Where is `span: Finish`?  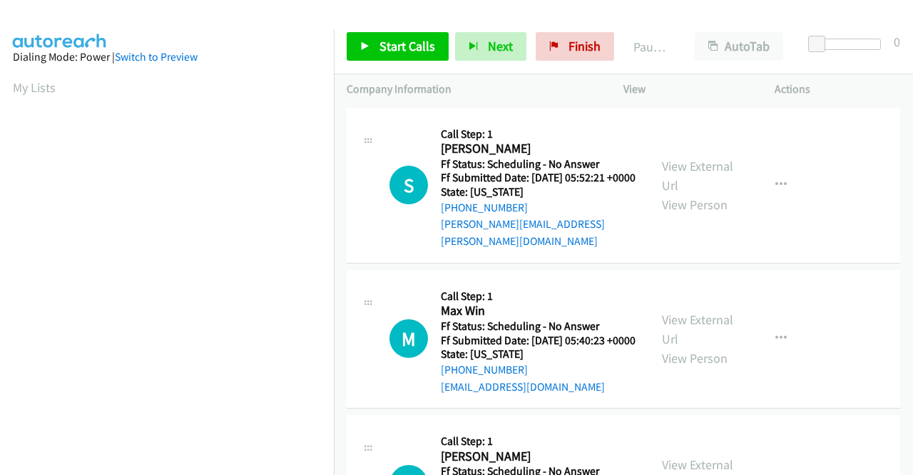
span: Finish is located at coordinates (584, 46).